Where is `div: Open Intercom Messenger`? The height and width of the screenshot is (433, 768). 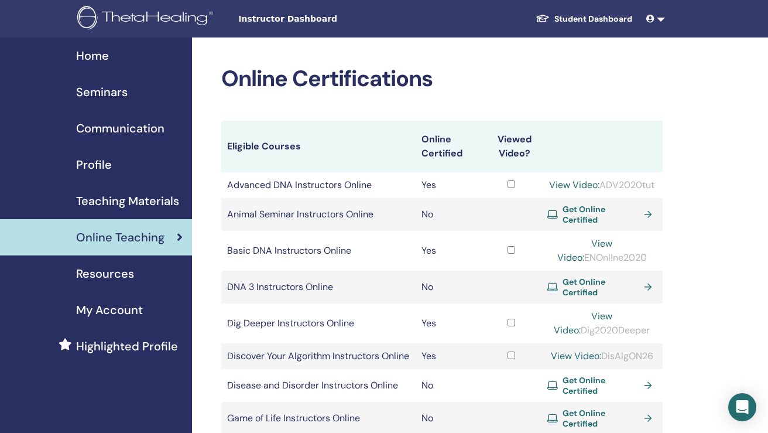 div: Open Intercom Messenger is located at coordinates (742, 407).